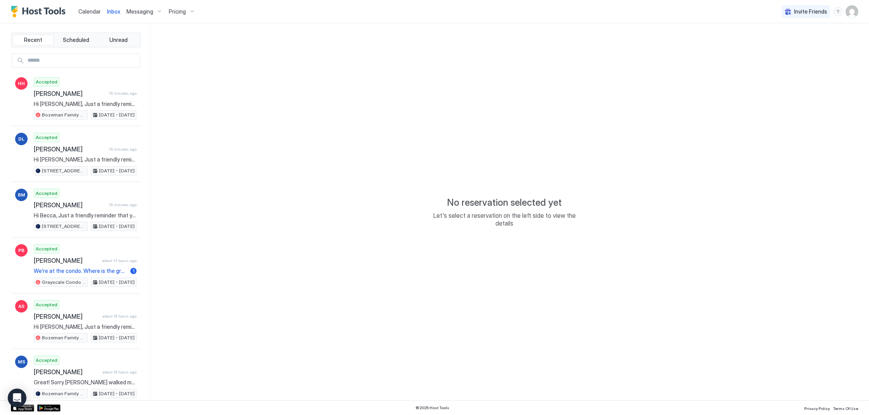  Describe the element at coordinates (90, 11) in the screenshot. I see `span: Calendar` at that location.